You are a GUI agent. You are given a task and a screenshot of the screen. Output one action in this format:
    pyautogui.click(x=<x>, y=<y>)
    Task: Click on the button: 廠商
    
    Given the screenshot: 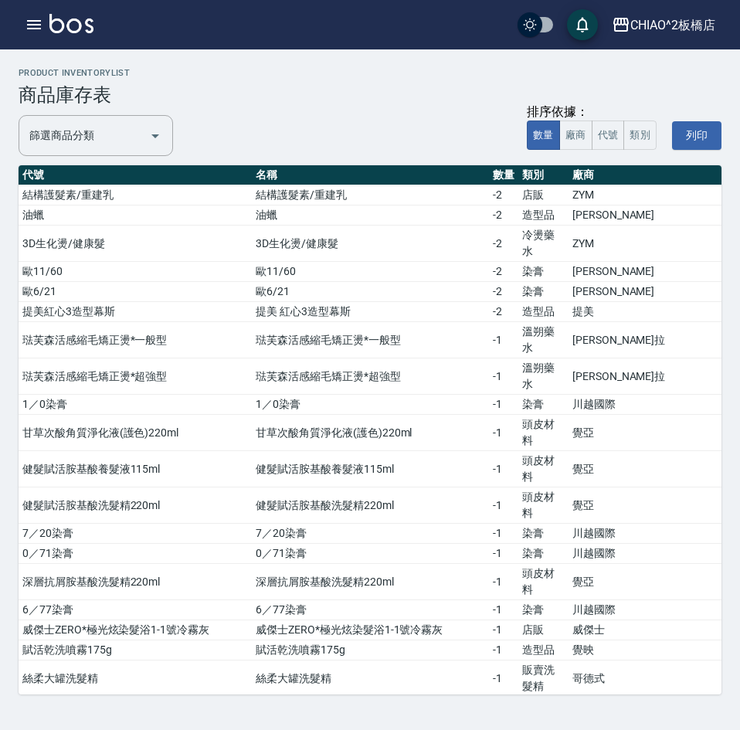 What is the action you would take?
    pyautogui.click(x=576, y=135)
    